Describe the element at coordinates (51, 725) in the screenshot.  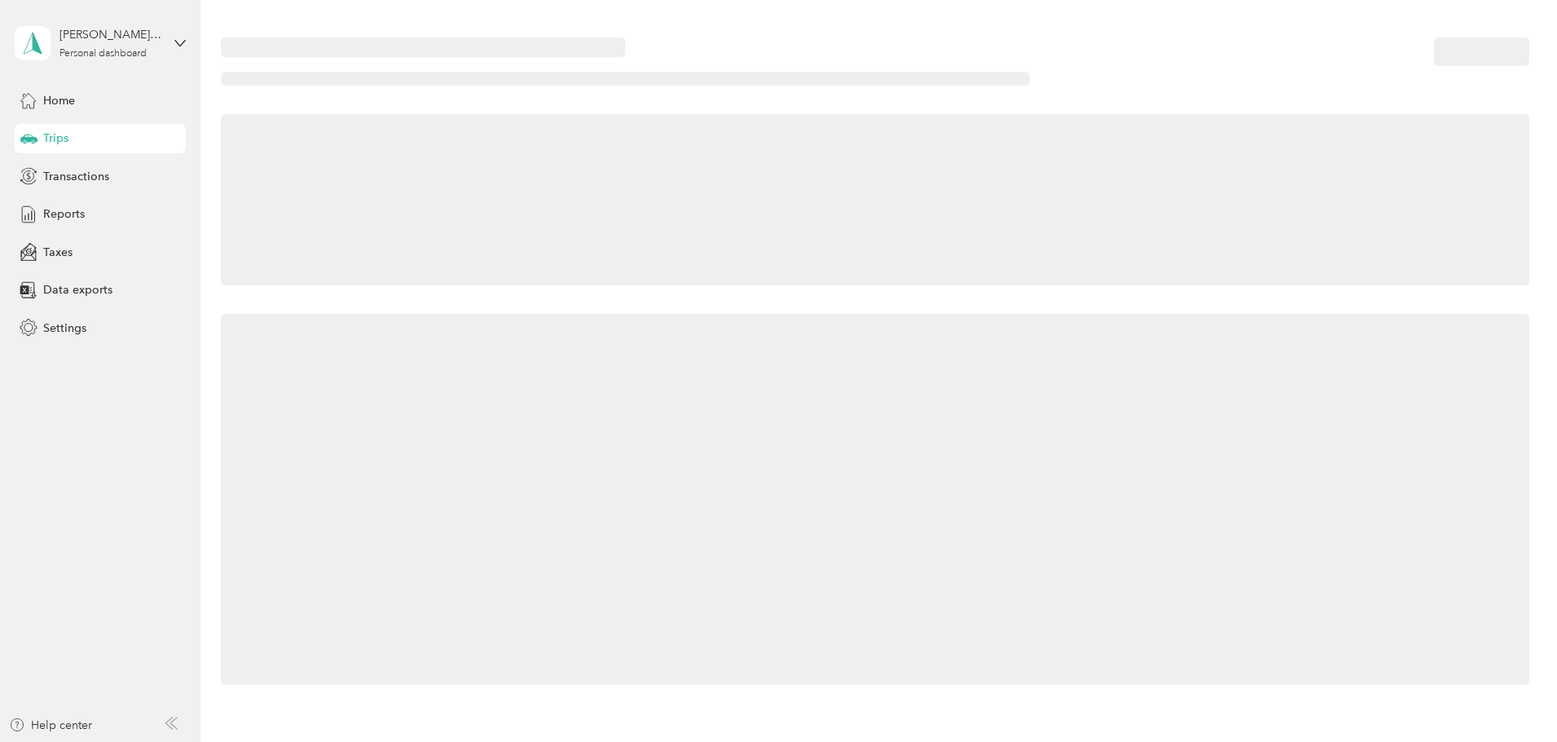
I see `div: Help center` at that location.